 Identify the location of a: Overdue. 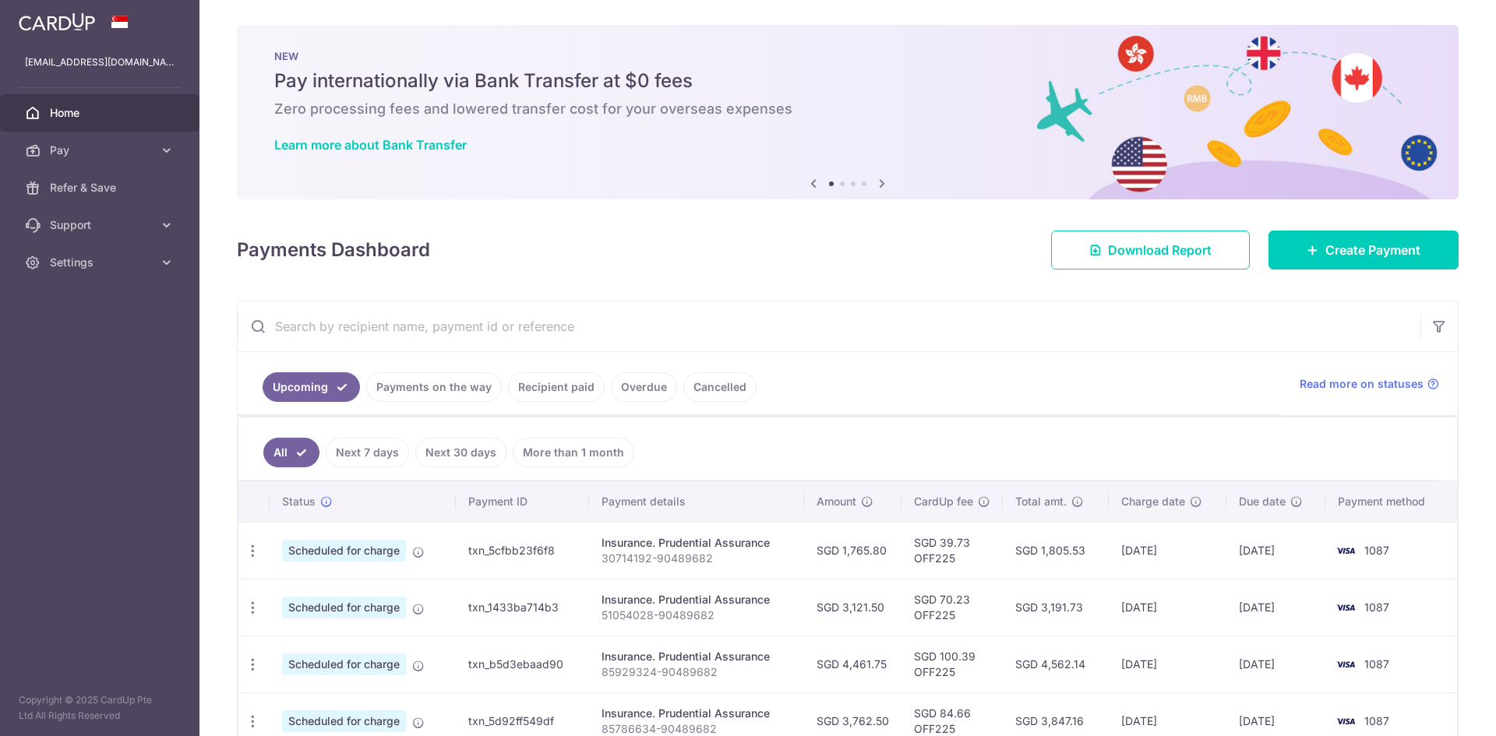
(644, 387).